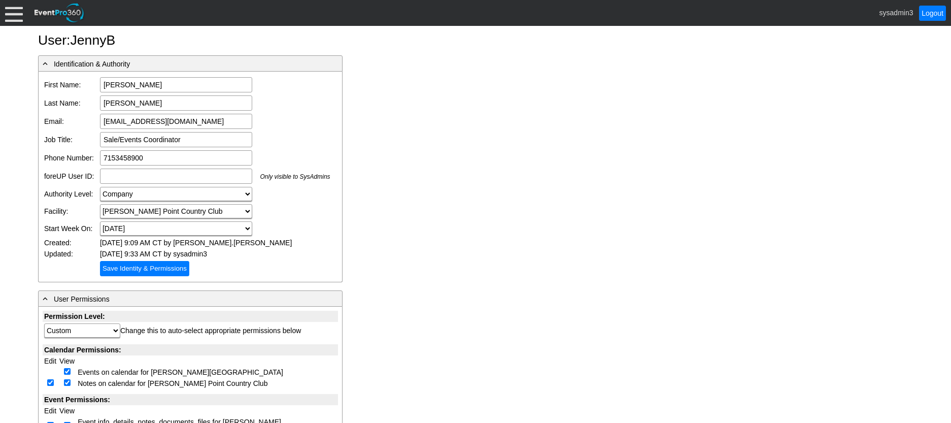 The width and height of the screenshot is (951, 423). What do you see at coordinates (92, 64) in the screenshot?
I see `span: Identification & Authority` at bounding box center [92, 64].